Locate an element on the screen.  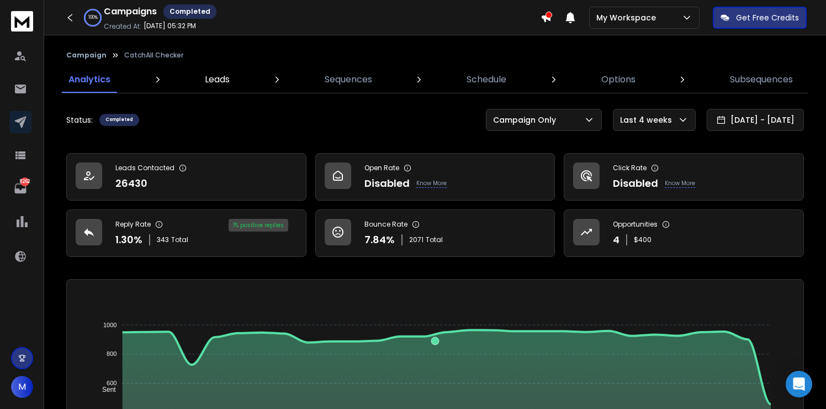
span: 343 is located at coordinates (163, 240).